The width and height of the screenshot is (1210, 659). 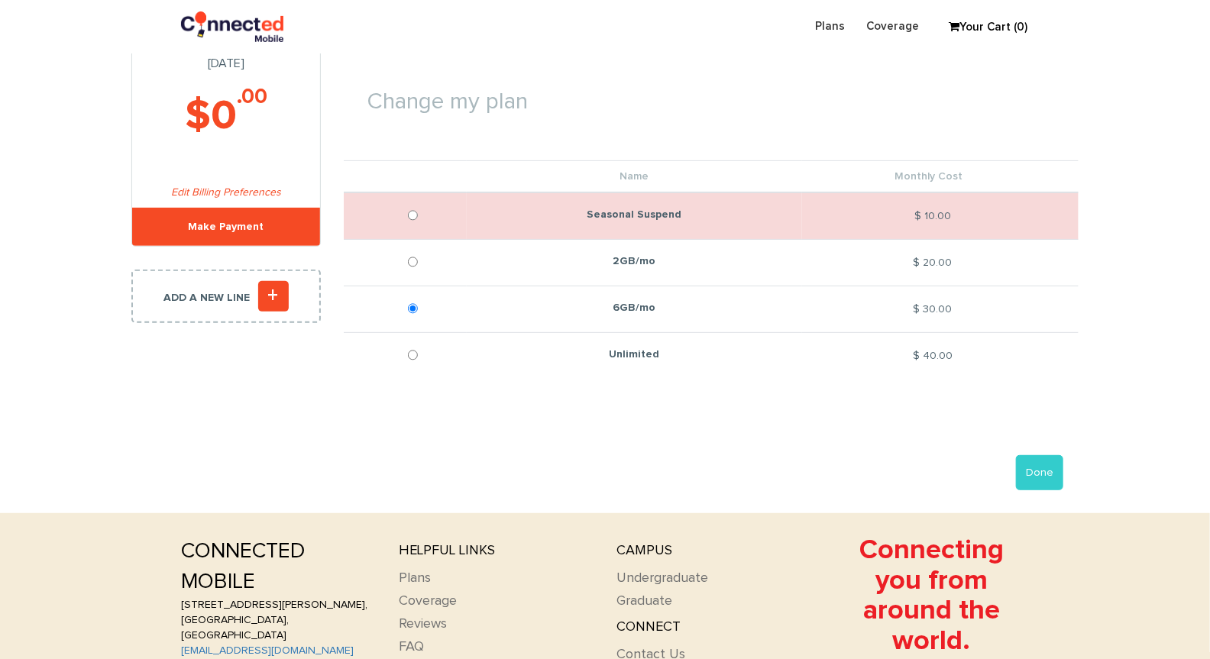 I want to click on th: Monthly Cost, so click(x=940, y=177).